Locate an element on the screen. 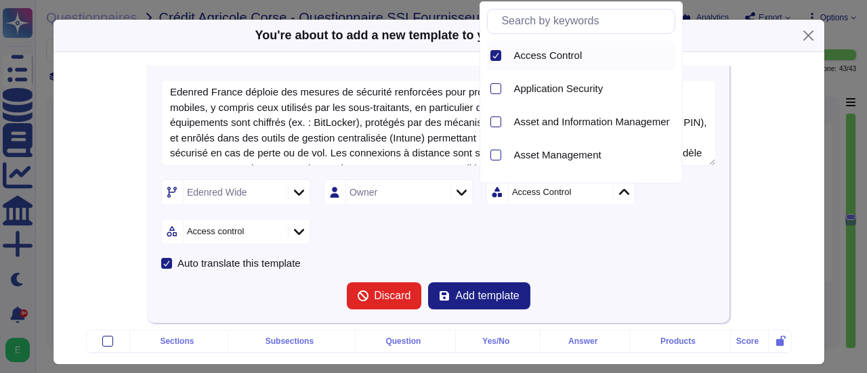 This screenshot has width=867, height=373. button: Close is located at coordinates (808, 35).